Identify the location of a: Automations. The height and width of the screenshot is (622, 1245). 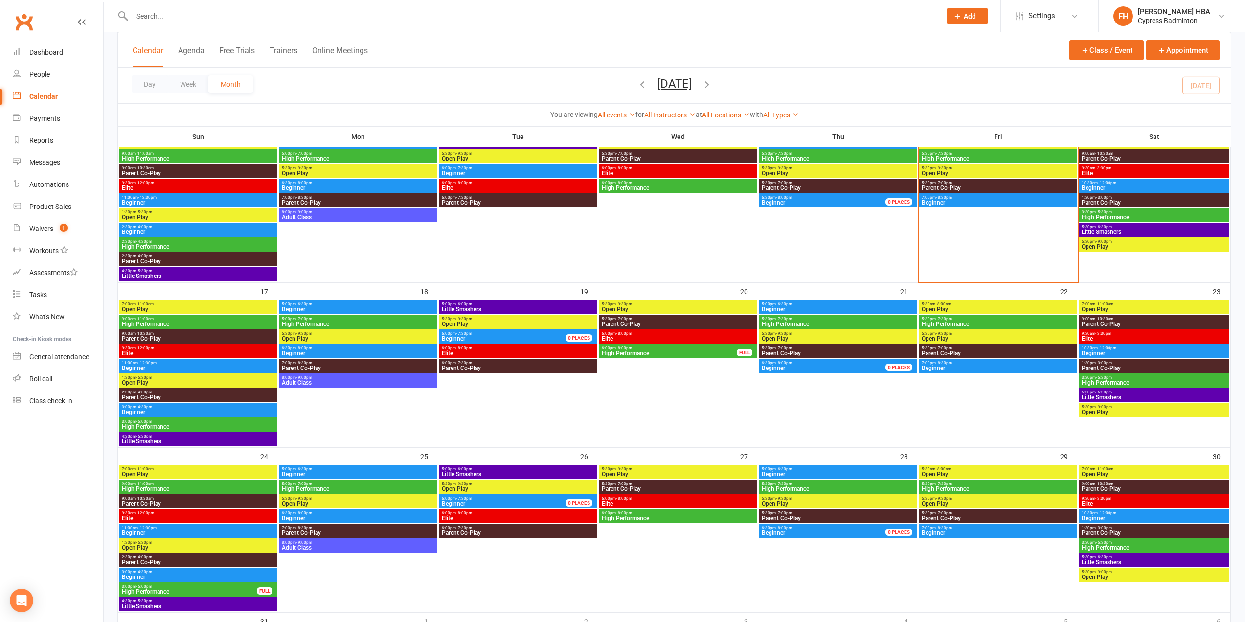
(58, 184).